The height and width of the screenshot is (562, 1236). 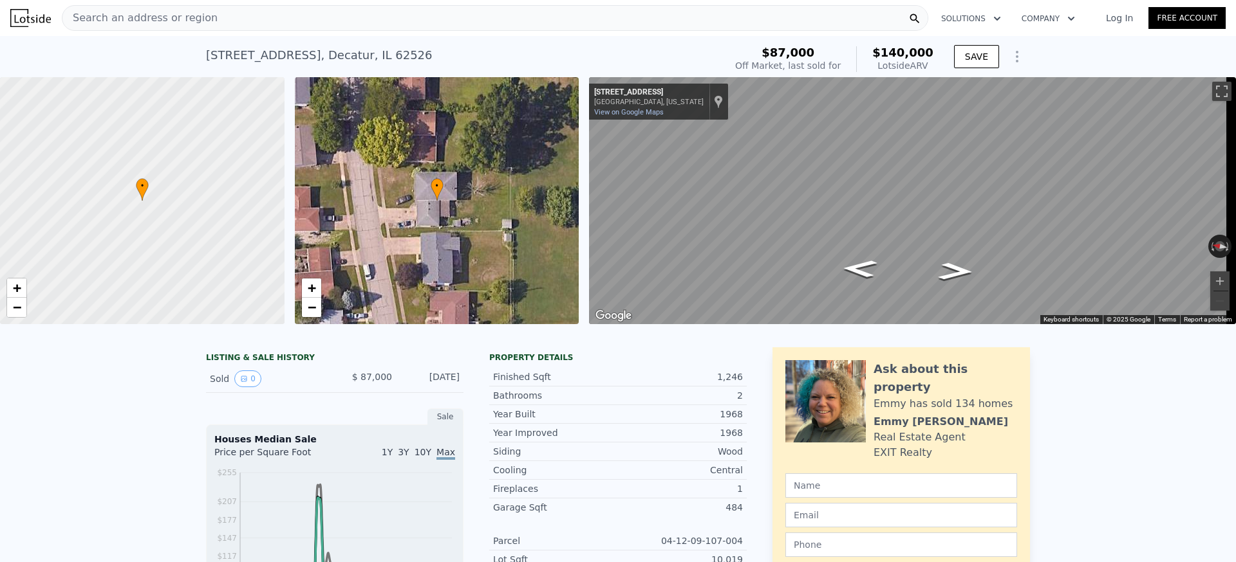 What do you see at coordinates (788, 52) in the screenshot?
I see `span: $87,000` at bounding box center [788, 52].